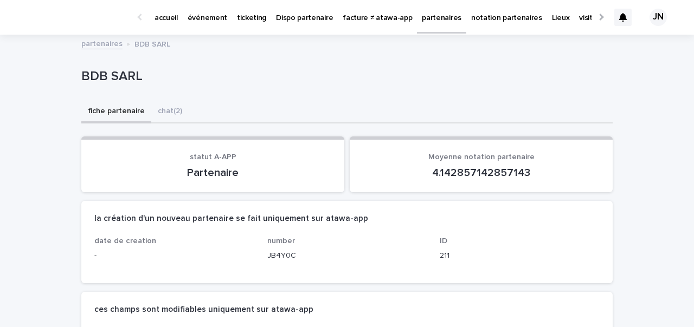 The image size is (694, 327). What do you see at coordinates (443, 241) in the screenshot?
I see `span: ID` at bounding box center [443, 241].